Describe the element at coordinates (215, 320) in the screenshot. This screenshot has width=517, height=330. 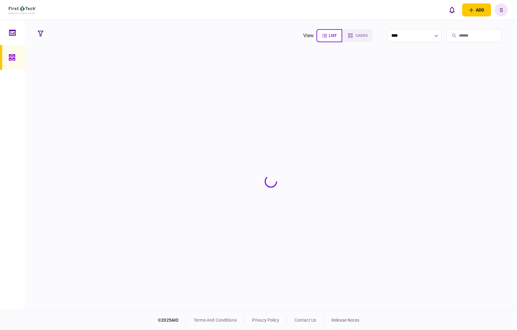
I see `a: terms and conditions` at that location.